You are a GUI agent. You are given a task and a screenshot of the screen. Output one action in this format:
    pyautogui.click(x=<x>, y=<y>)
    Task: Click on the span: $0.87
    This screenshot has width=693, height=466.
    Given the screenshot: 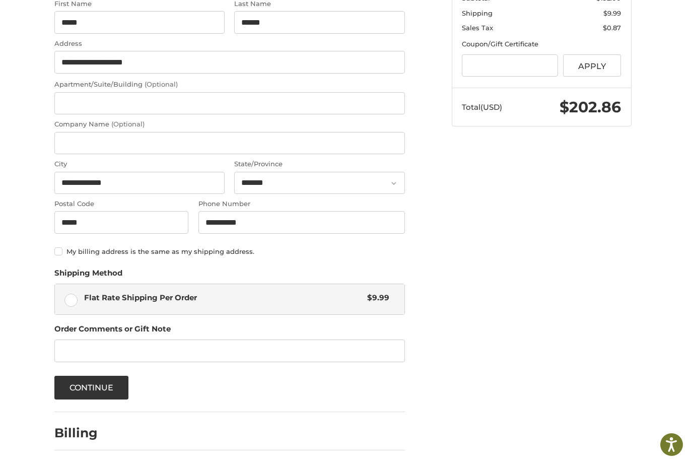 What is the action you would take?
    pyautogui.click(x=612, y=28)
    